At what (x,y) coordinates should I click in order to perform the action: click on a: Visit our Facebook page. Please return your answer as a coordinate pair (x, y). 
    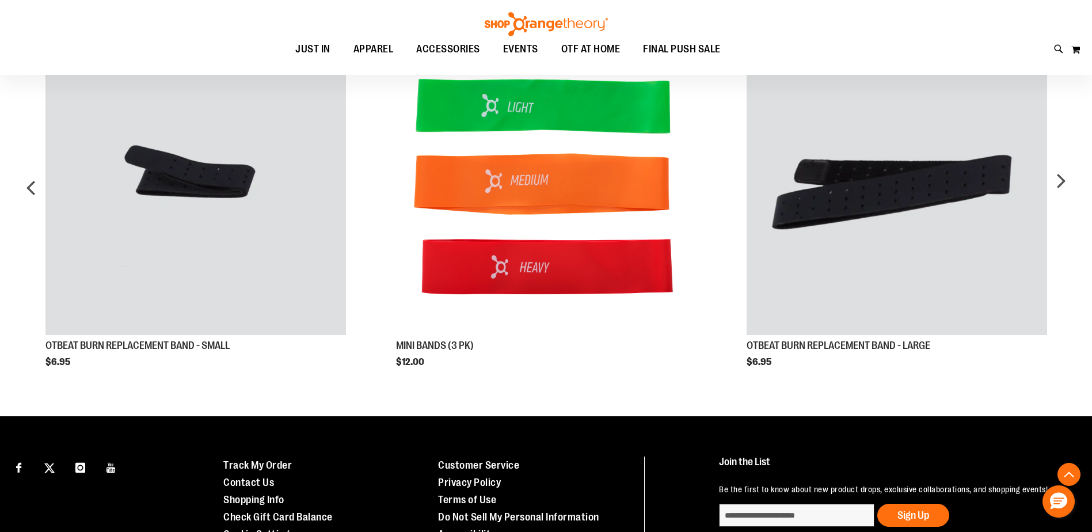
    Looking at the image, I should click on (18, 466).